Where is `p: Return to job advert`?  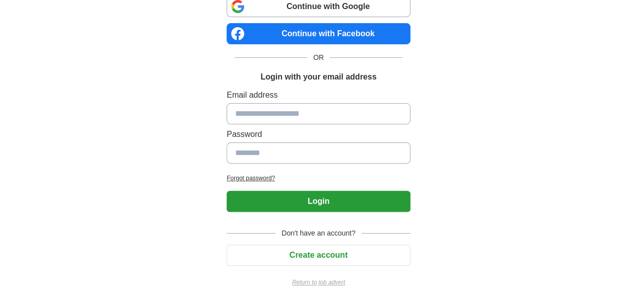 p: Return to job advert is located at coordinates (318, 283).